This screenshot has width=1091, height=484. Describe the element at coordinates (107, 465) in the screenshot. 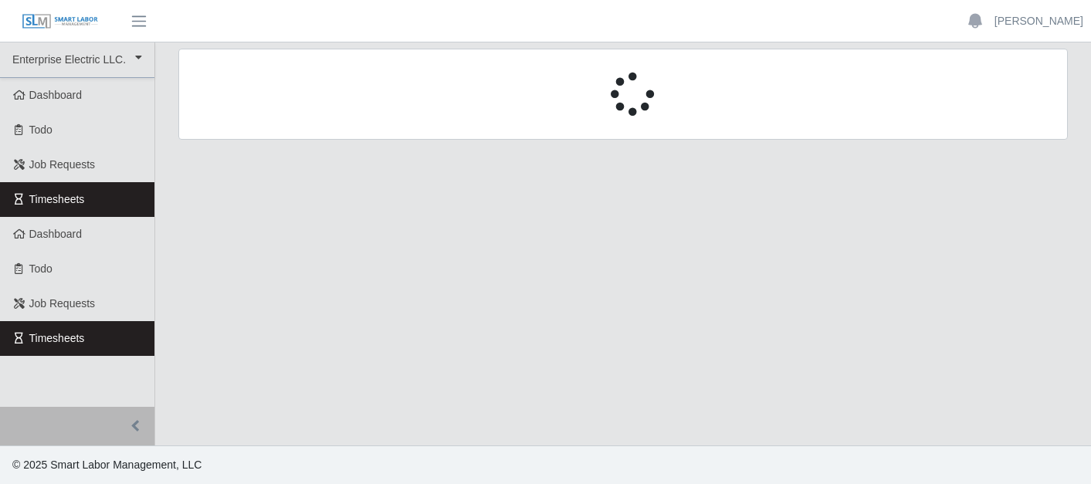

I see `span: © 2025 Smart Labor Management, LLC` at that location.